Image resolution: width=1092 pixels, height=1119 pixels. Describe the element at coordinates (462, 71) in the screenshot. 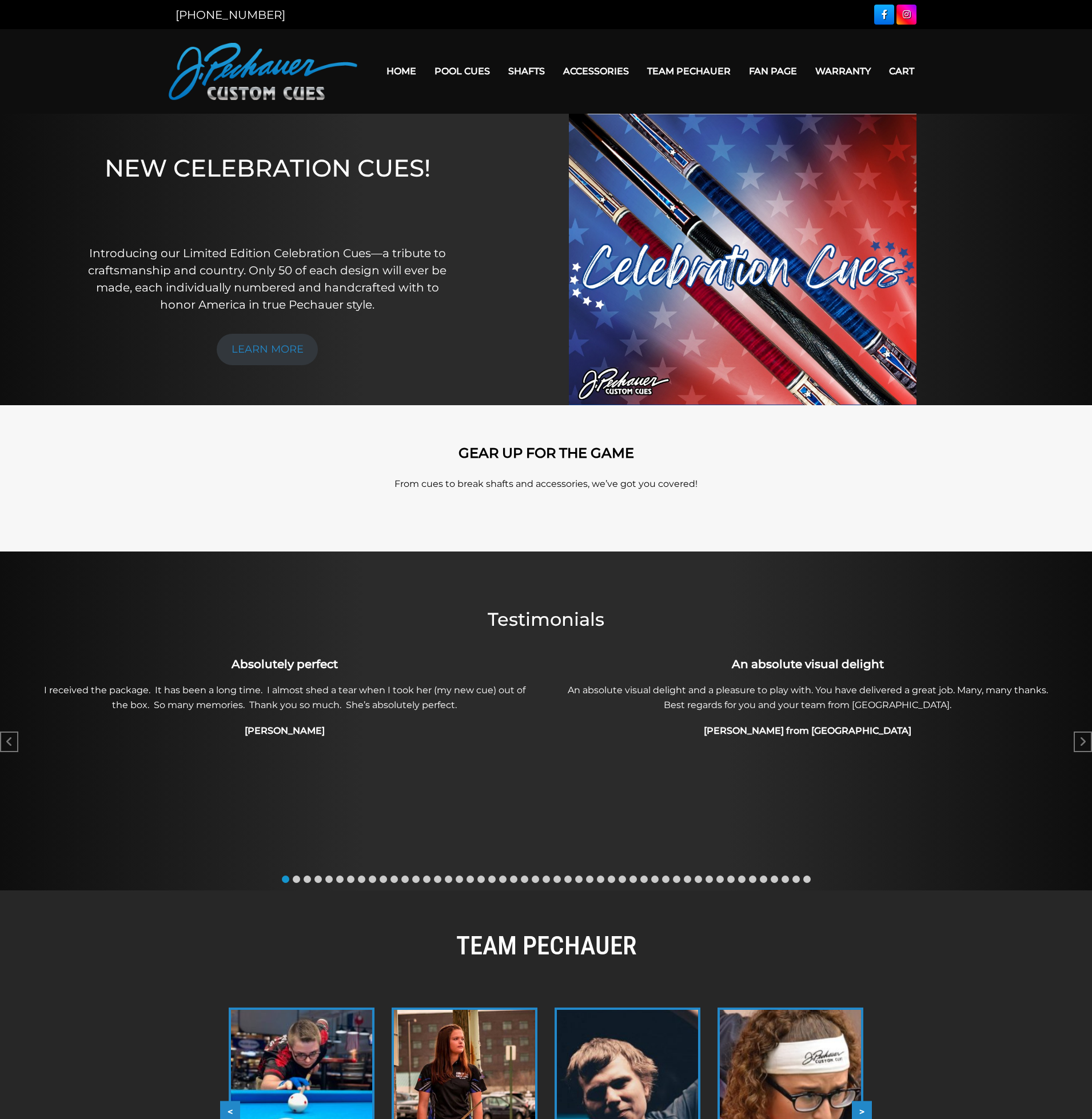

I see `a: Pool Cues` at that location.